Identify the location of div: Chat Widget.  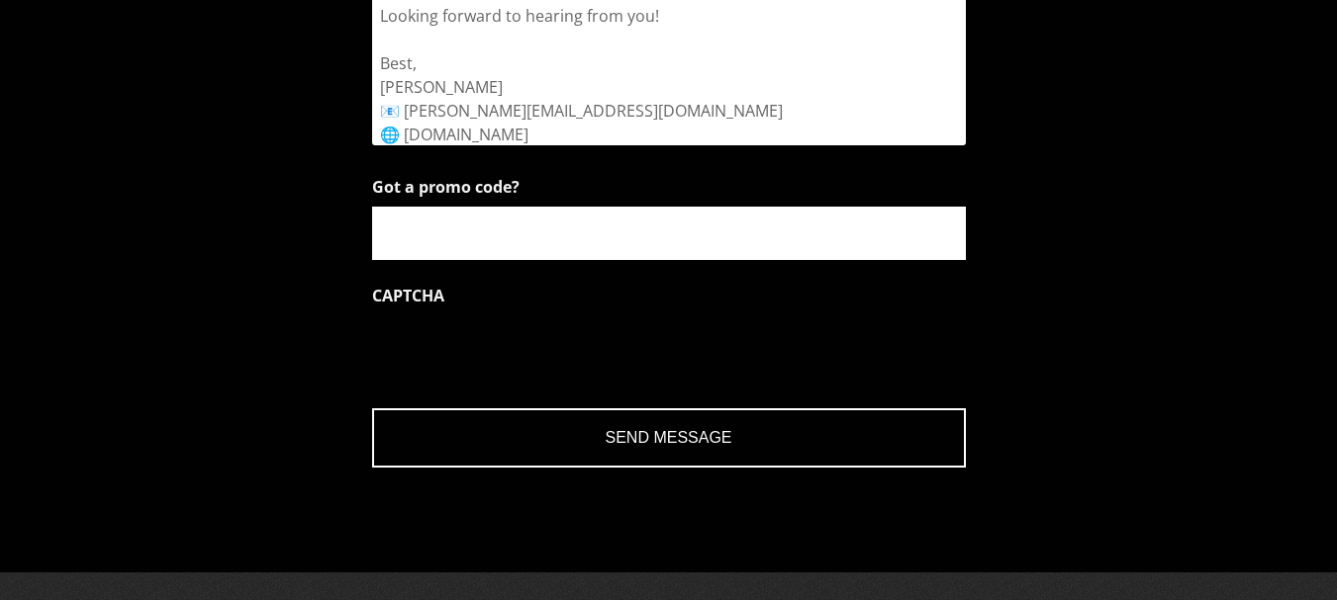
(1287, 553).